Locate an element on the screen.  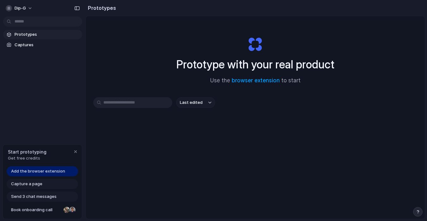
span: Send 3 chat messages is located at coordinates (34, 196).